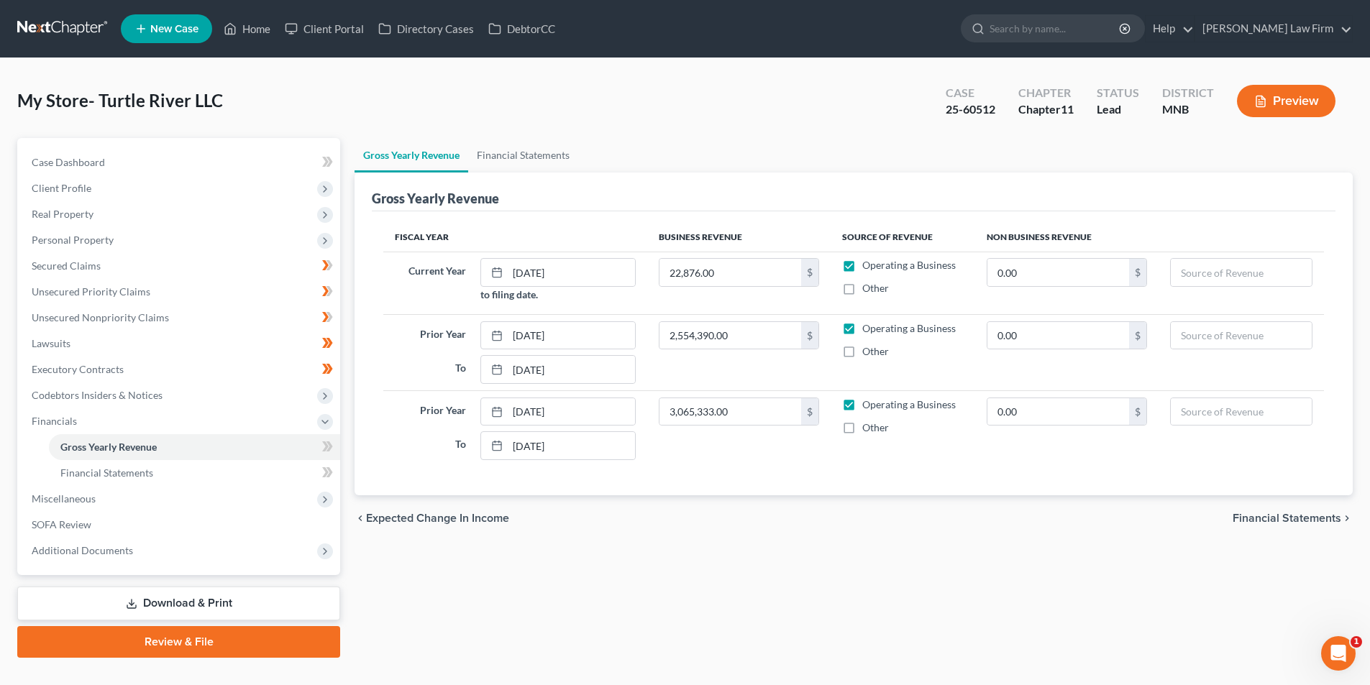 The image size is (1370, 685). Describe the element at coordinates (178, 642) in the screenshot. I see `a: Review & File` at that location.